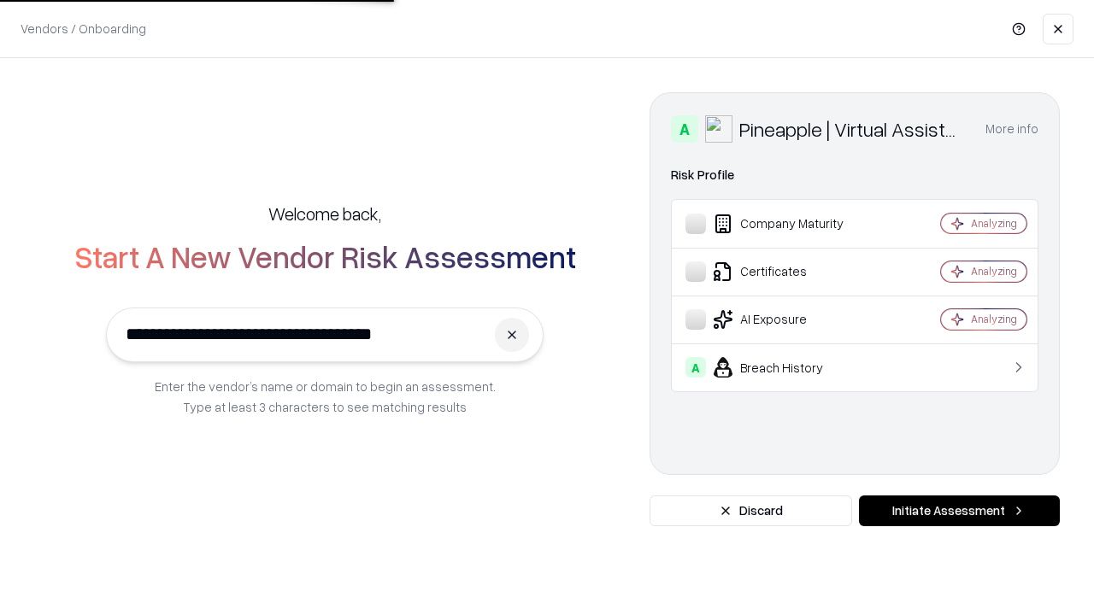  Describe the element at coordinates (325, 256) in the screenshot. I see `h2: Start A New Vendor Risk Assessment` at that location.